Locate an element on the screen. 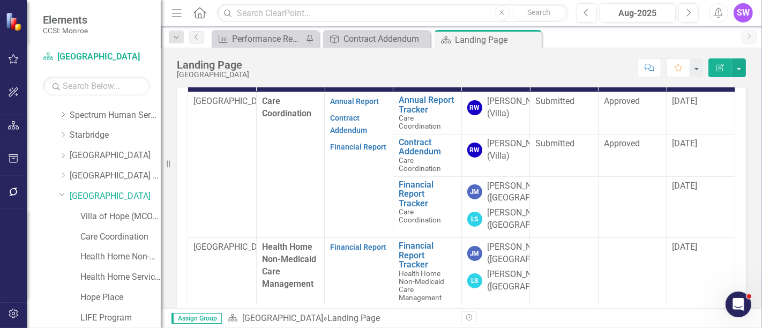 Image resolution: width=762 pixels, height=328 pixels. span: Elements is located at coordinates (65, 20).